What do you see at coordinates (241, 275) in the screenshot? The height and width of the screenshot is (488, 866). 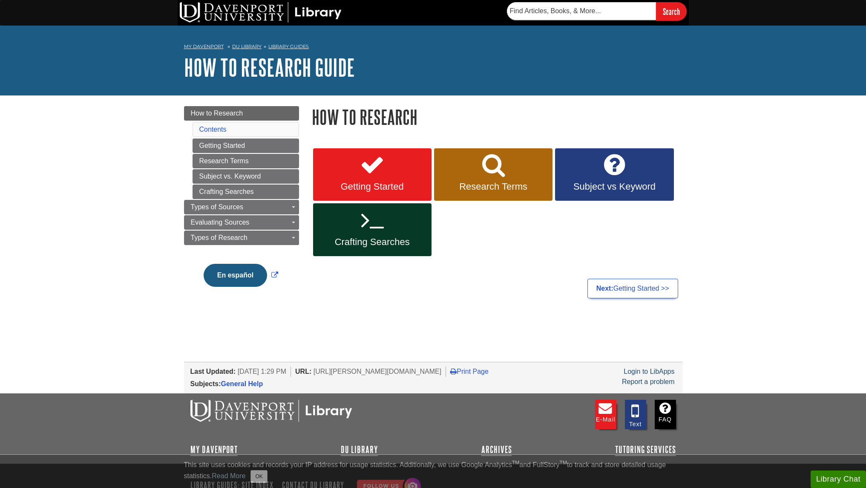 I see `a: Link opens in new window` at bounding box center [241, 275].